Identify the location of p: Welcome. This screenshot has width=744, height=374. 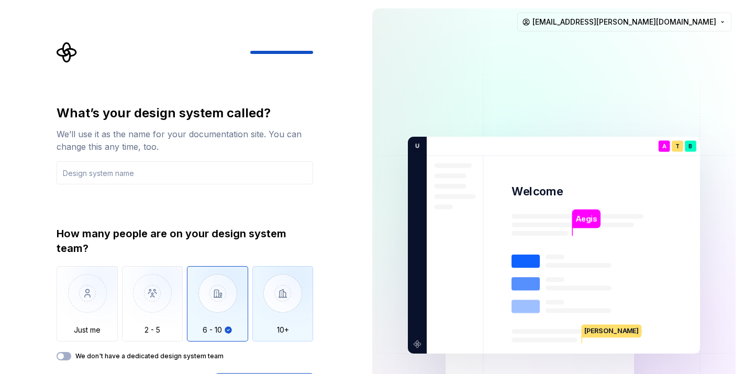
(537, 191).